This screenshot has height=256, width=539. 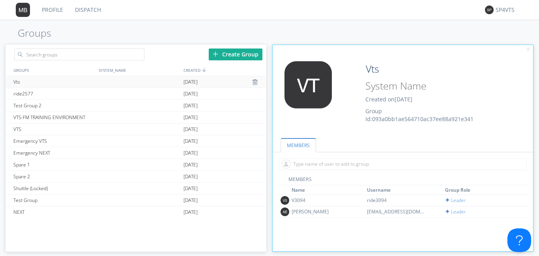 I want to click on div: Spare 1, so click(x=54, y=165).